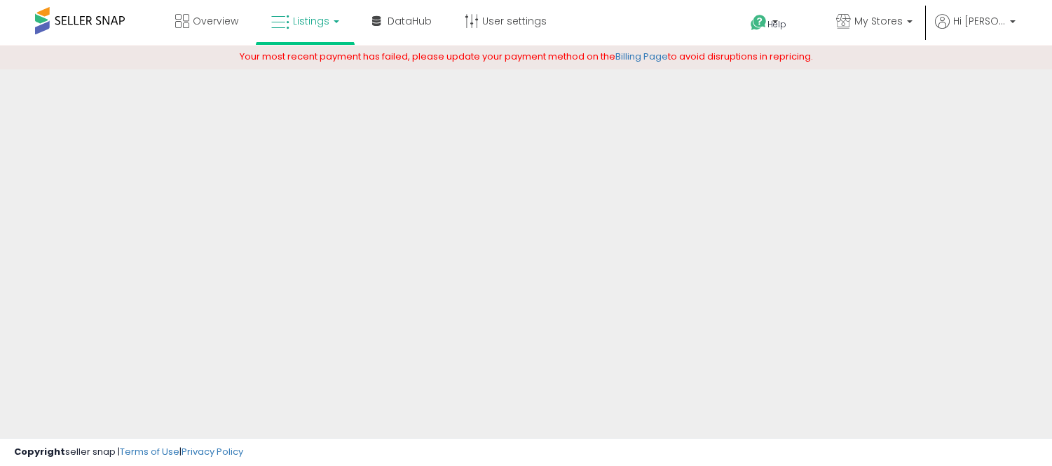 The height and width of the screenshot is (466, 1052). Describe the element at coordinates (641, 56) in the screenshot. I see `a: Billing Page` at that location.